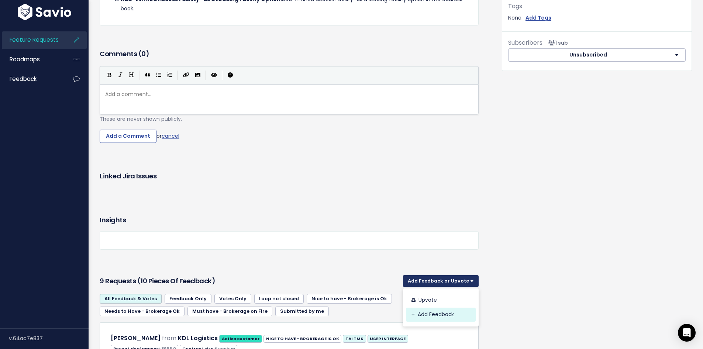 The height and width of the screenshot is (349, 703). I want to click on a: cancel, so click(171, 136).